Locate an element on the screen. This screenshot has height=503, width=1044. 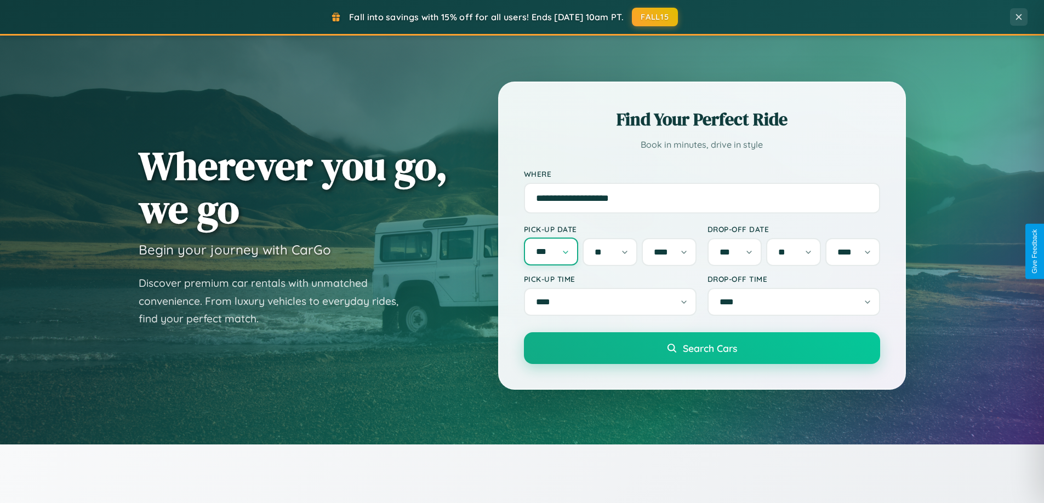
div: Give Feedback is located at coordinates (1034, 251).